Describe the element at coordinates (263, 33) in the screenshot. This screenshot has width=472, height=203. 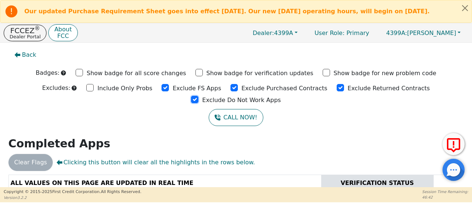
I see `span: Dealer:` at that location.